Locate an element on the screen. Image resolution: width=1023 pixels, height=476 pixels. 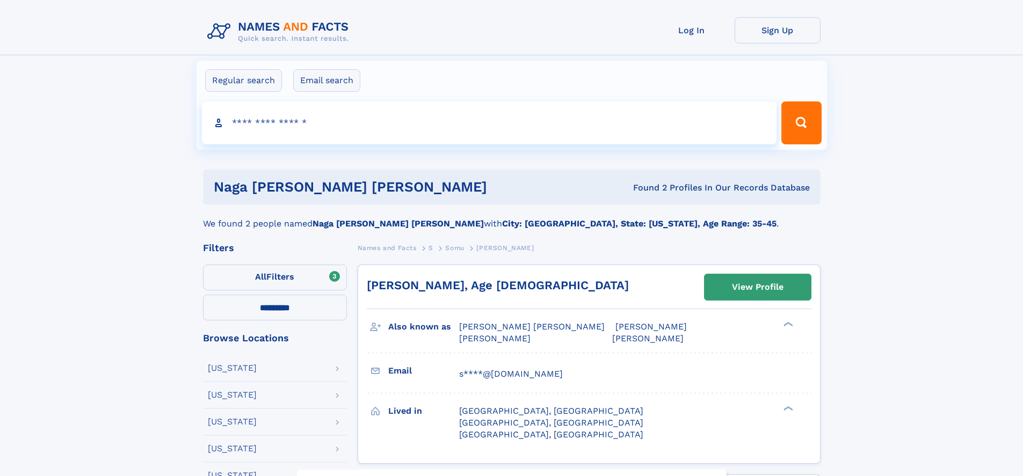
span: All is located at coordinates (261, 277).